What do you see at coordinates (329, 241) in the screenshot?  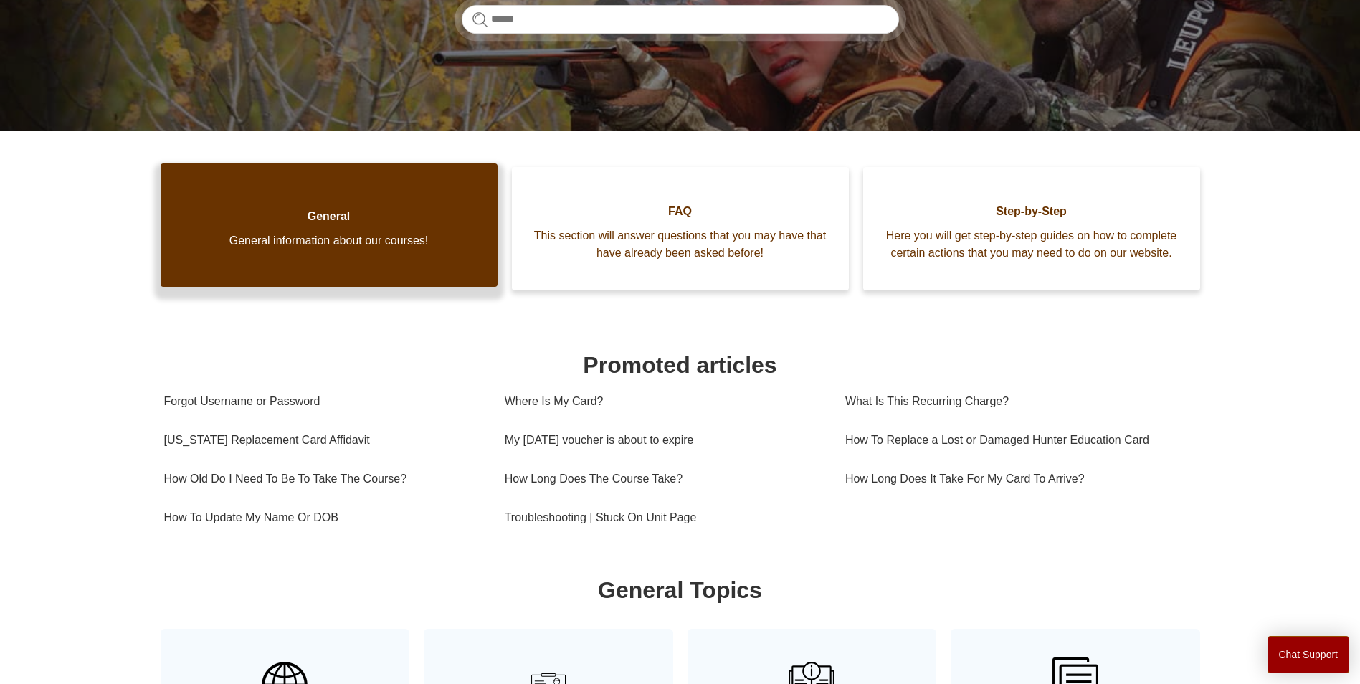 I see `span: General information about our courses!` at bounding box center [329, 241].